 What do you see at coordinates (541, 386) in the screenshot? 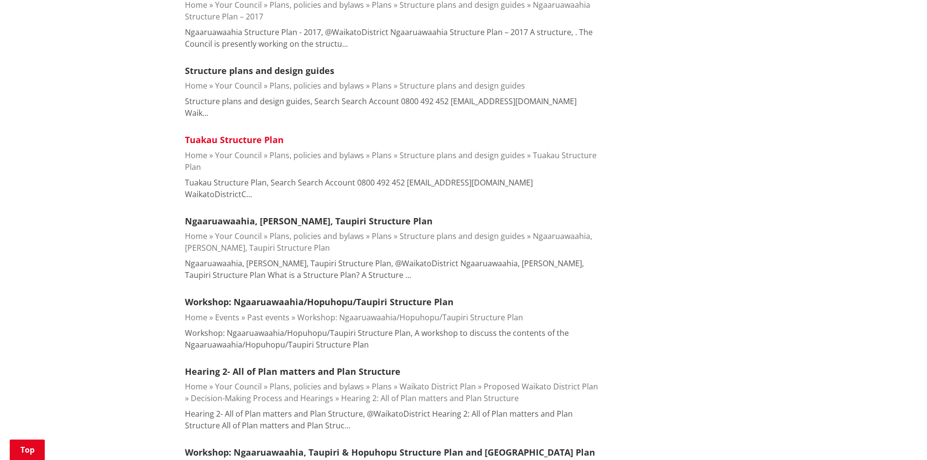
I see `a: Proposed Waikato District Plan` at bounding box center [541, 386].